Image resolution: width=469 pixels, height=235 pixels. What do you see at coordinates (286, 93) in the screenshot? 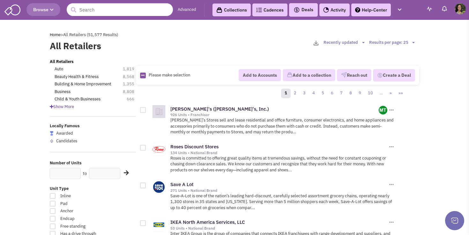
I see `a: 1` at bounding box center [286, 93].